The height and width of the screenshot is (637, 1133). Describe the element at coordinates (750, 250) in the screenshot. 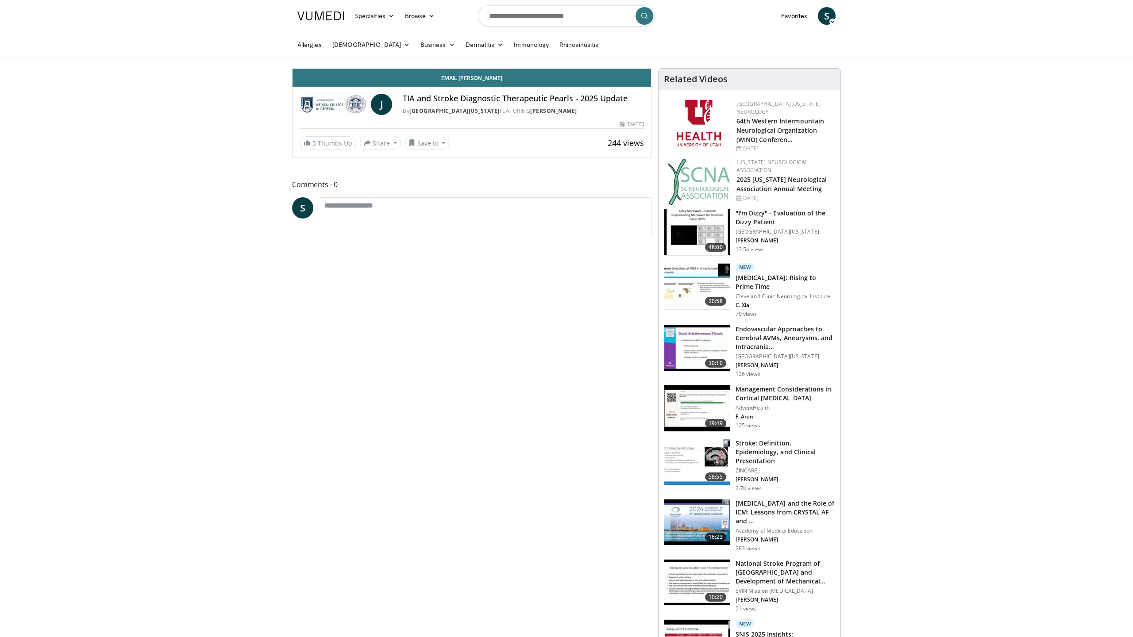

I see `p: 13.5K views` at that location.